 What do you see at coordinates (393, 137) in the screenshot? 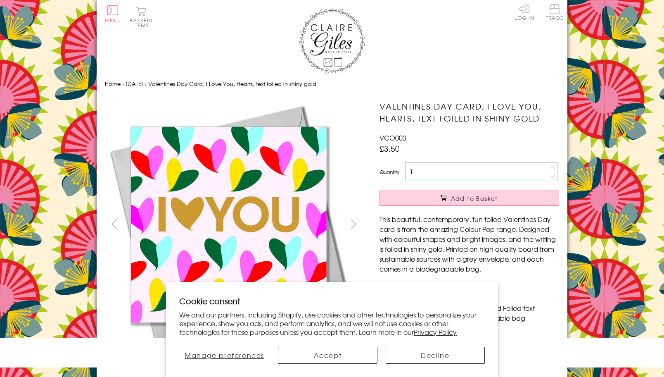
I see `span: VCO003` at bounding box center [393, 137].